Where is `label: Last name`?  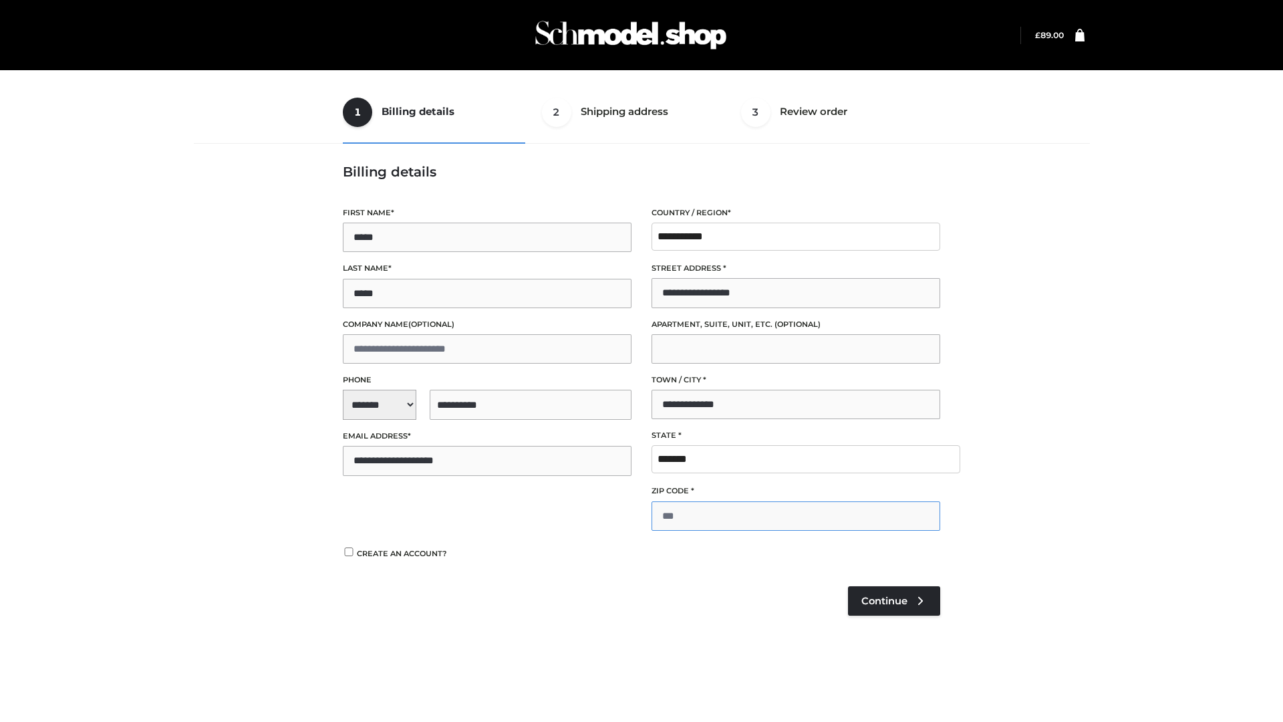
label: Last name is located at coordinates (487, 268).